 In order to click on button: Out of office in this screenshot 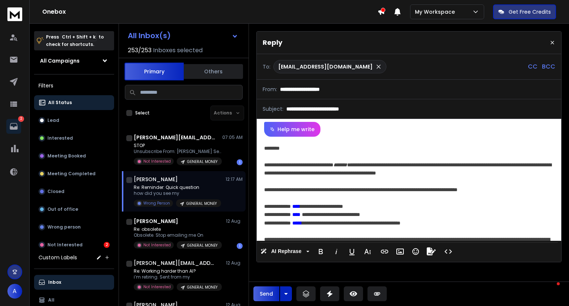, I will do `click(74, 209)`.